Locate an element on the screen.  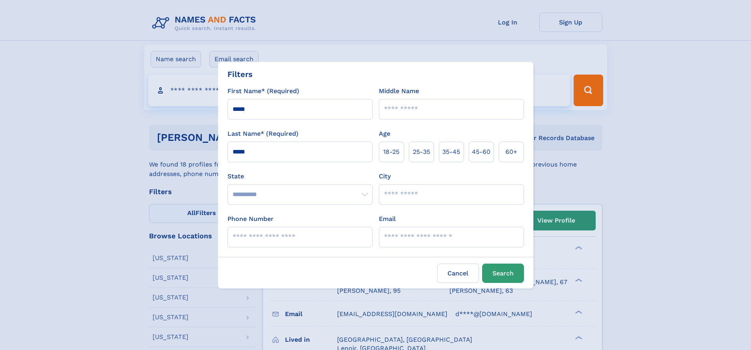
label: Last Name* (Required) is located at coordinates (263, 134).